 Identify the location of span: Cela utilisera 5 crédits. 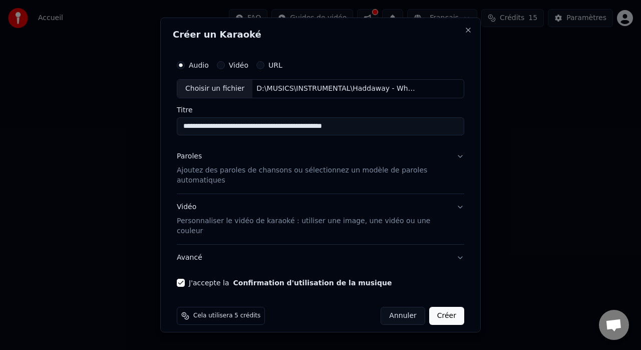
(227, 315).